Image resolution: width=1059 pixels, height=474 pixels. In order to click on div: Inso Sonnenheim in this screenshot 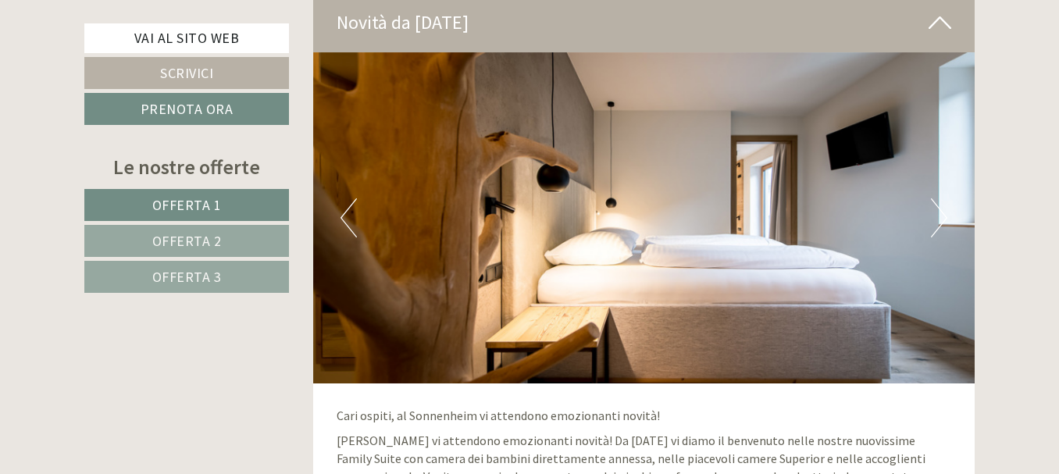, I will do `click(127, 52)`.